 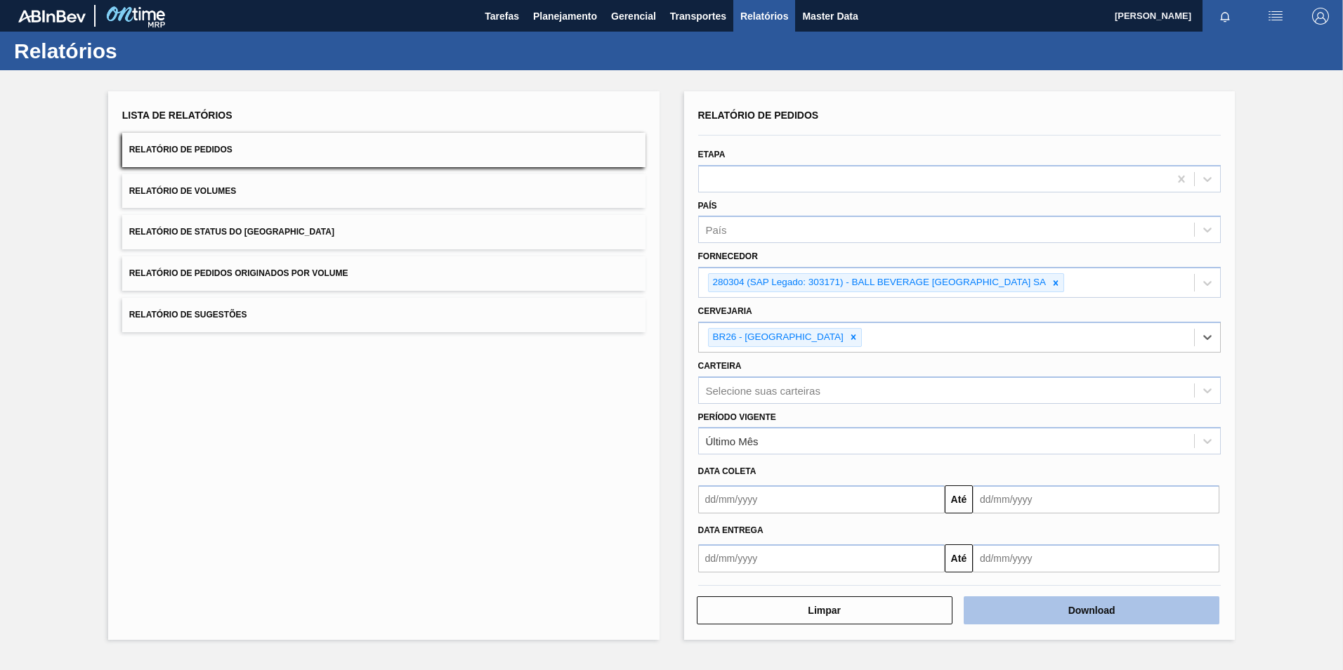 I want to click on span: Relatórios, so click(x=764, y=16).